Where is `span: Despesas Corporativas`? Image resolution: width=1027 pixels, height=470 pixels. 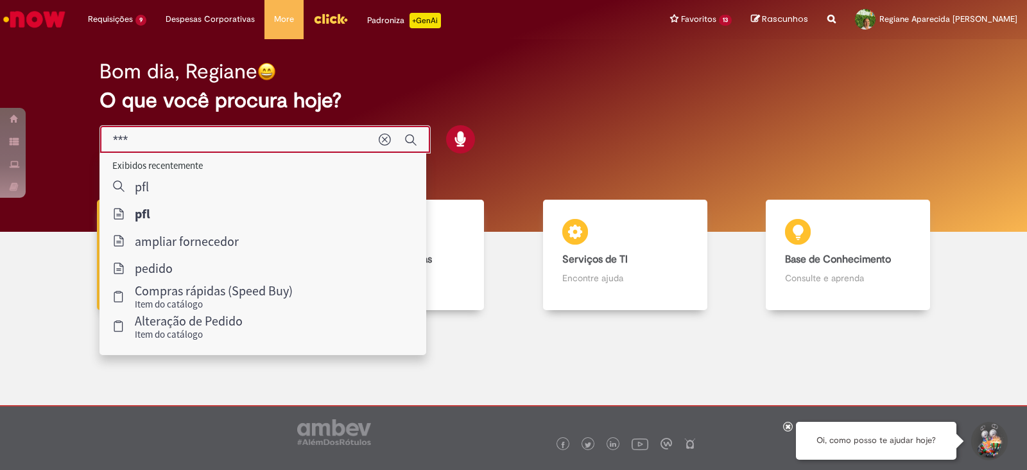 span: Despesas Corporativas is located at coordinates (210, 19).